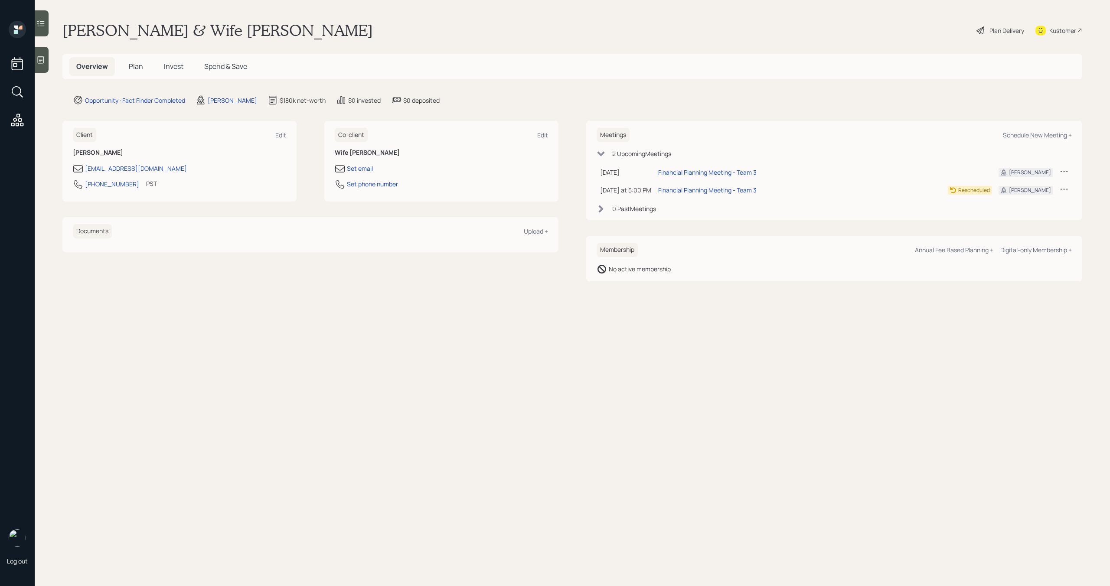 The height and width of the screenshot is (586, 1110). What do you see at coordinates (85, 135) in the screenshot?
I see `h6: Client` at bounding box center [85, 135].